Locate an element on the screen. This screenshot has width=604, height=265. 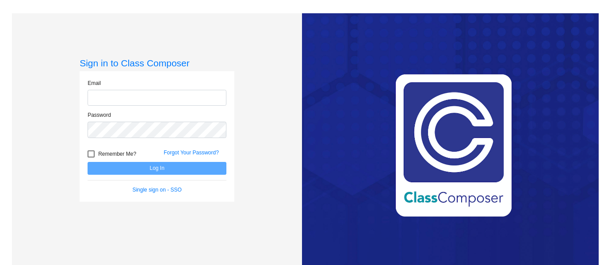
h3: Sign in to Class Composer is located at coordinates (157, 63).